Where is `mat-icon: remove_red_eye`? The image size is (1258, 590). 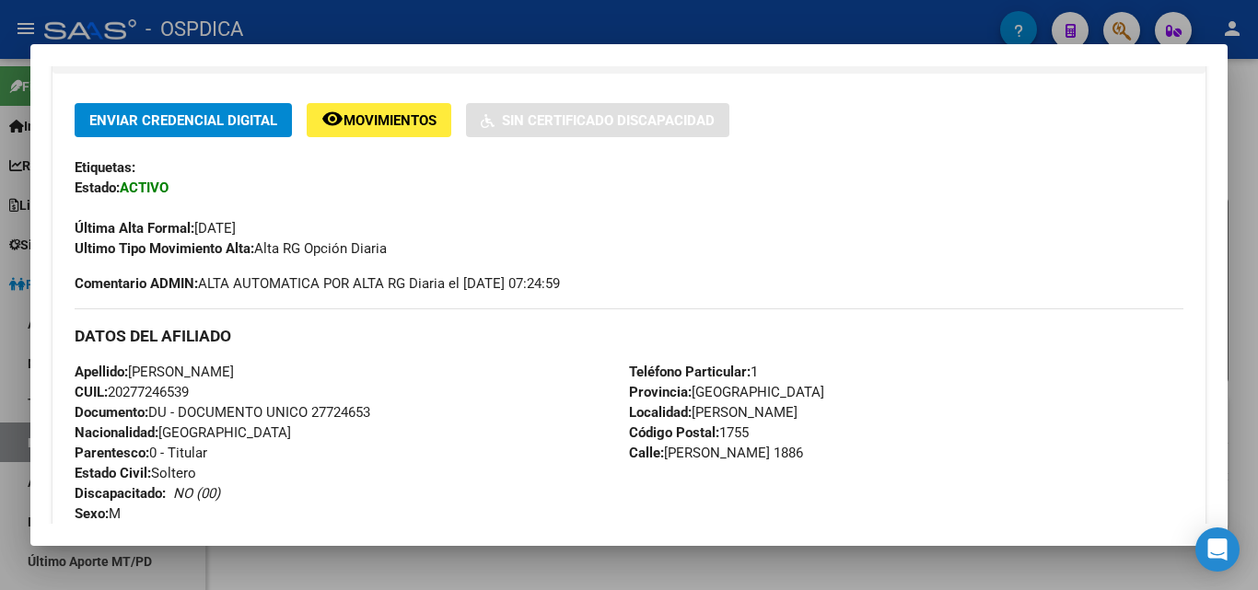
mat-icon: remove_red_eye is located at coordinates (332, 119).